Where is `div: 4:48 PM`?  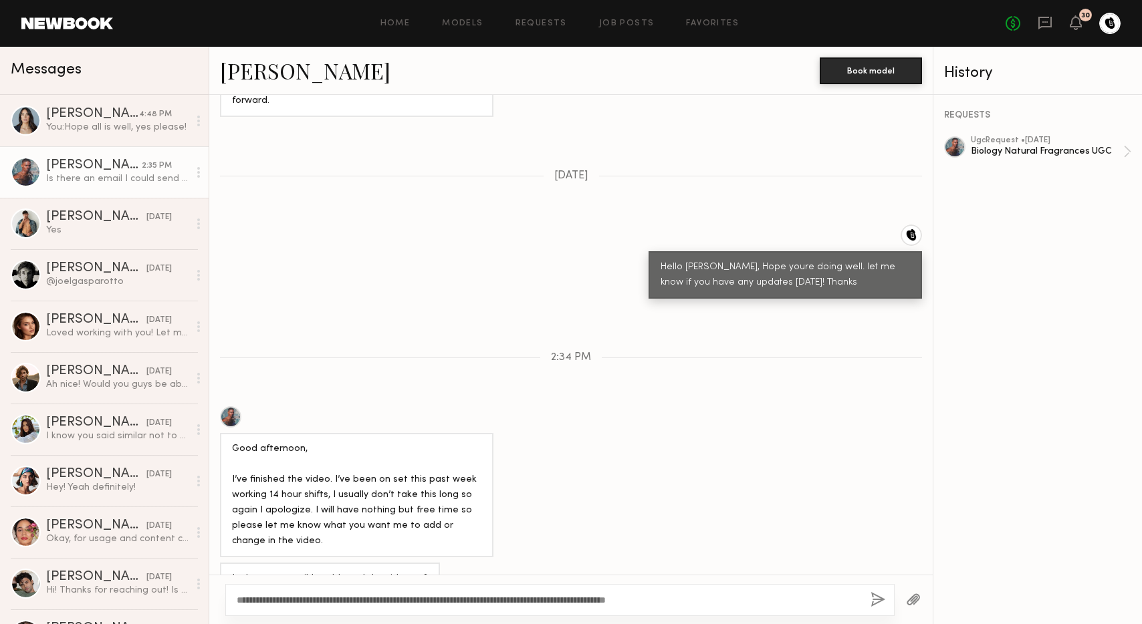 div: 4:48 PM is located at coordinates (155, 114).